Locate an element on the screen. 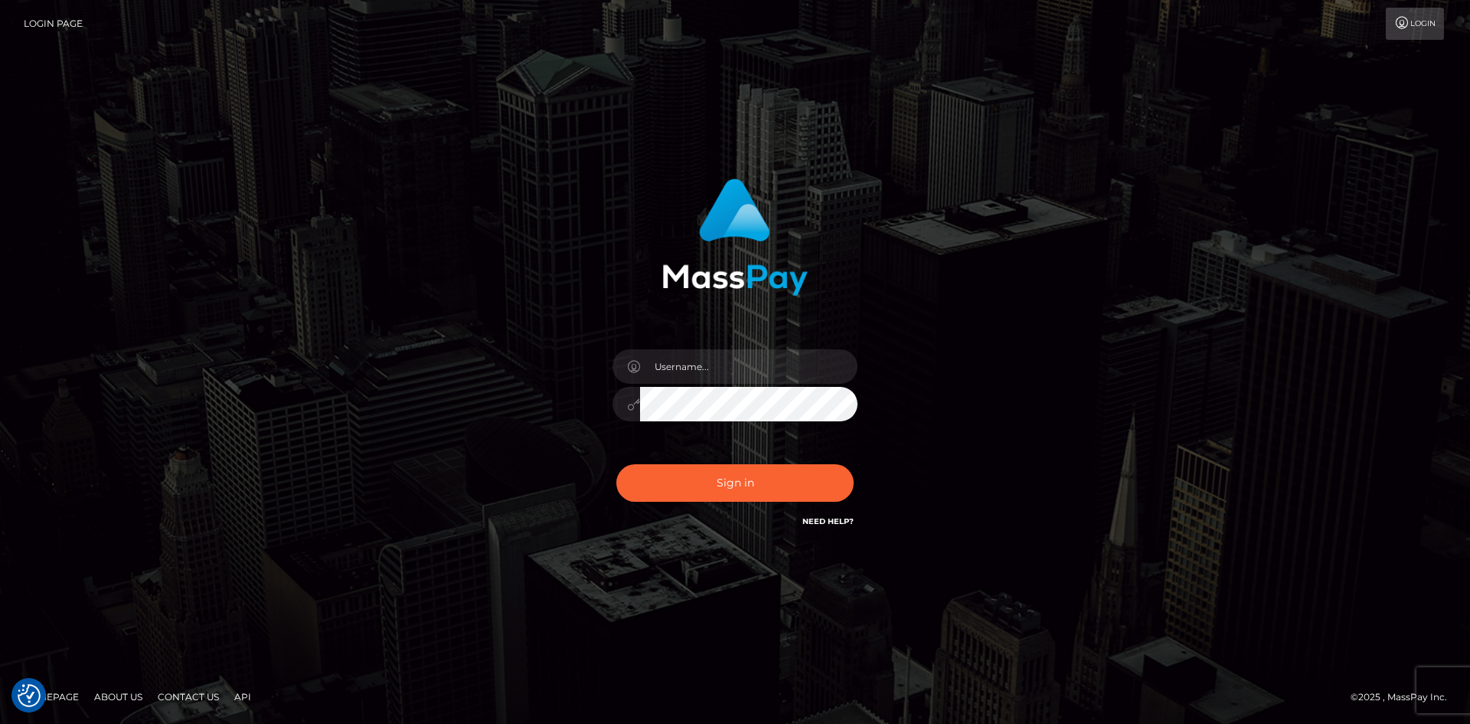  a: Login Page is located at coordinates (53, 24).